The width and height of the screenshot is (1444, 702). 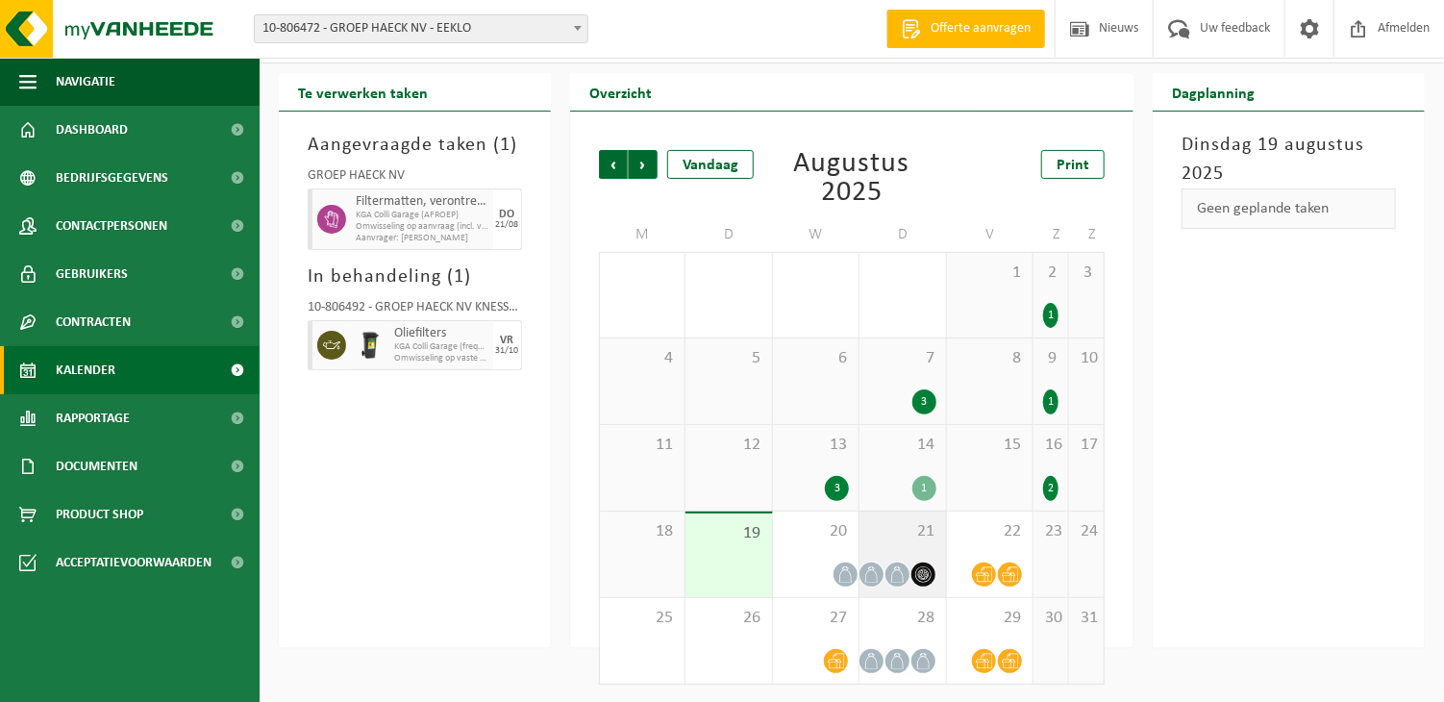 What do you see at coordinates (711, 164) in the screenshot?
I see `div: Vandaag` at bounding box center [711, 164].